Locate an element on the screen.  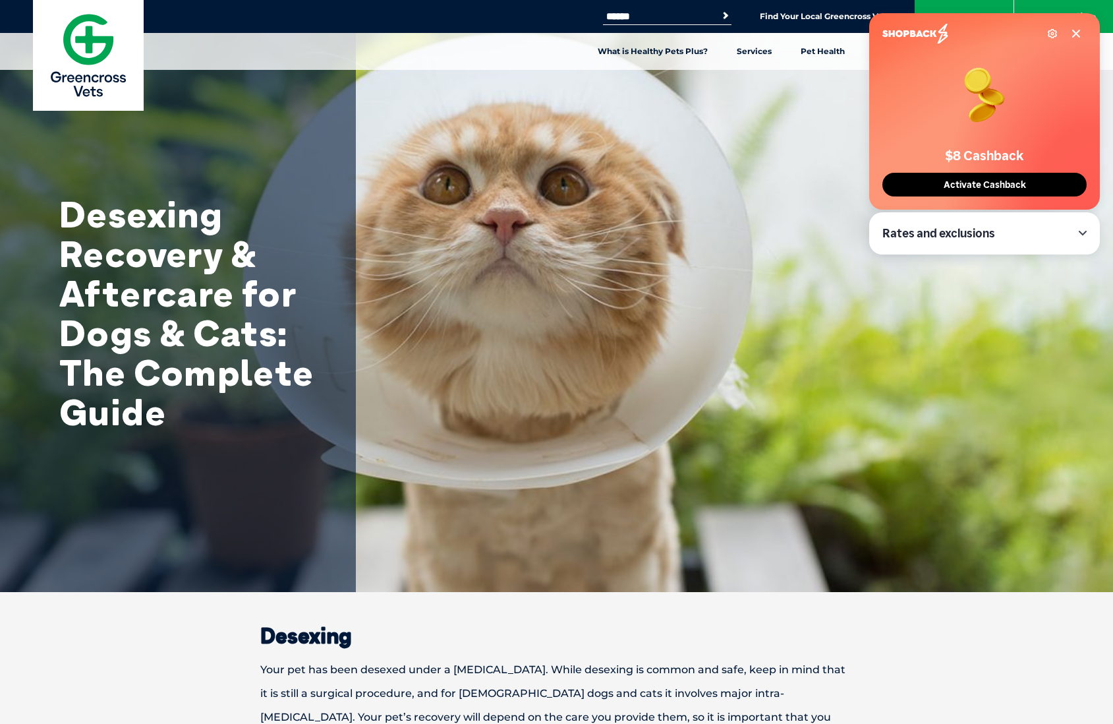
strong: Desexing is located at coordinates (306, 635).